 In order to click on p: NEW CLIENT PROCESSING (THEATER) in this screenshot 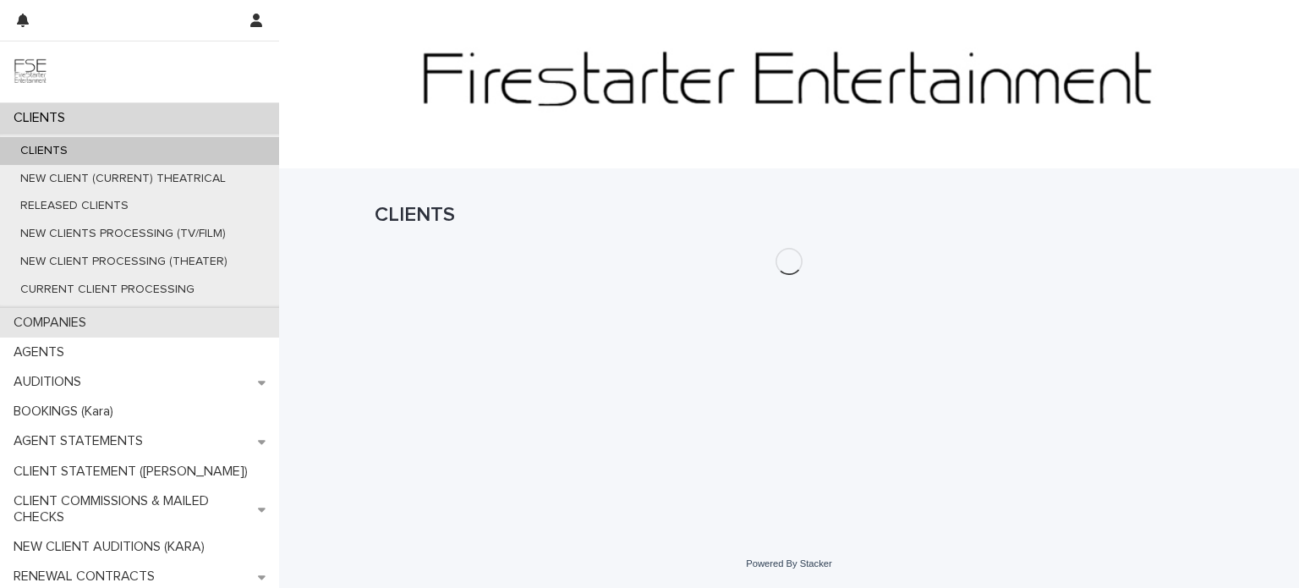, I will do `click(124, 261)`.